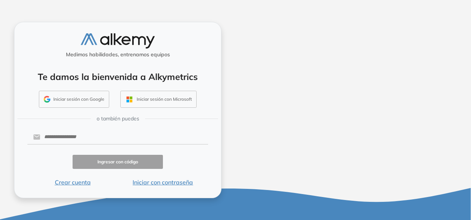 The image size is (471, 220). I want to click on button: Crear cuenta, so click(73, 182).